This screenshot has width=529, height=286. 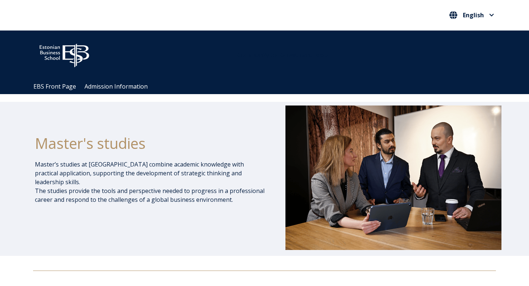 I want to click on div: Navigation Menu, so click(x=268, y=86).